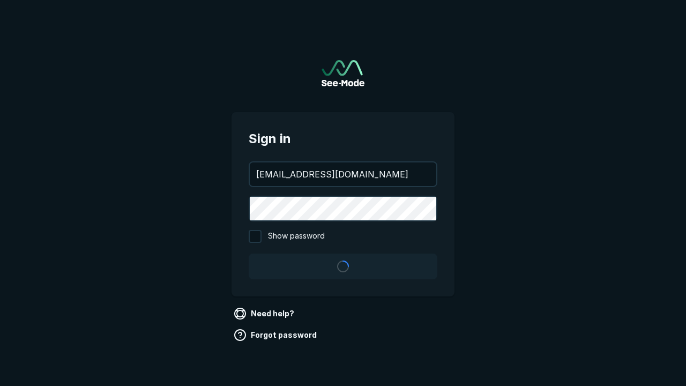 The height and width of the screenshot is (386, 686). Describe the element at coordinates (343, 73) in the screenshot. I see `img: See-Mode Logo` at that location.